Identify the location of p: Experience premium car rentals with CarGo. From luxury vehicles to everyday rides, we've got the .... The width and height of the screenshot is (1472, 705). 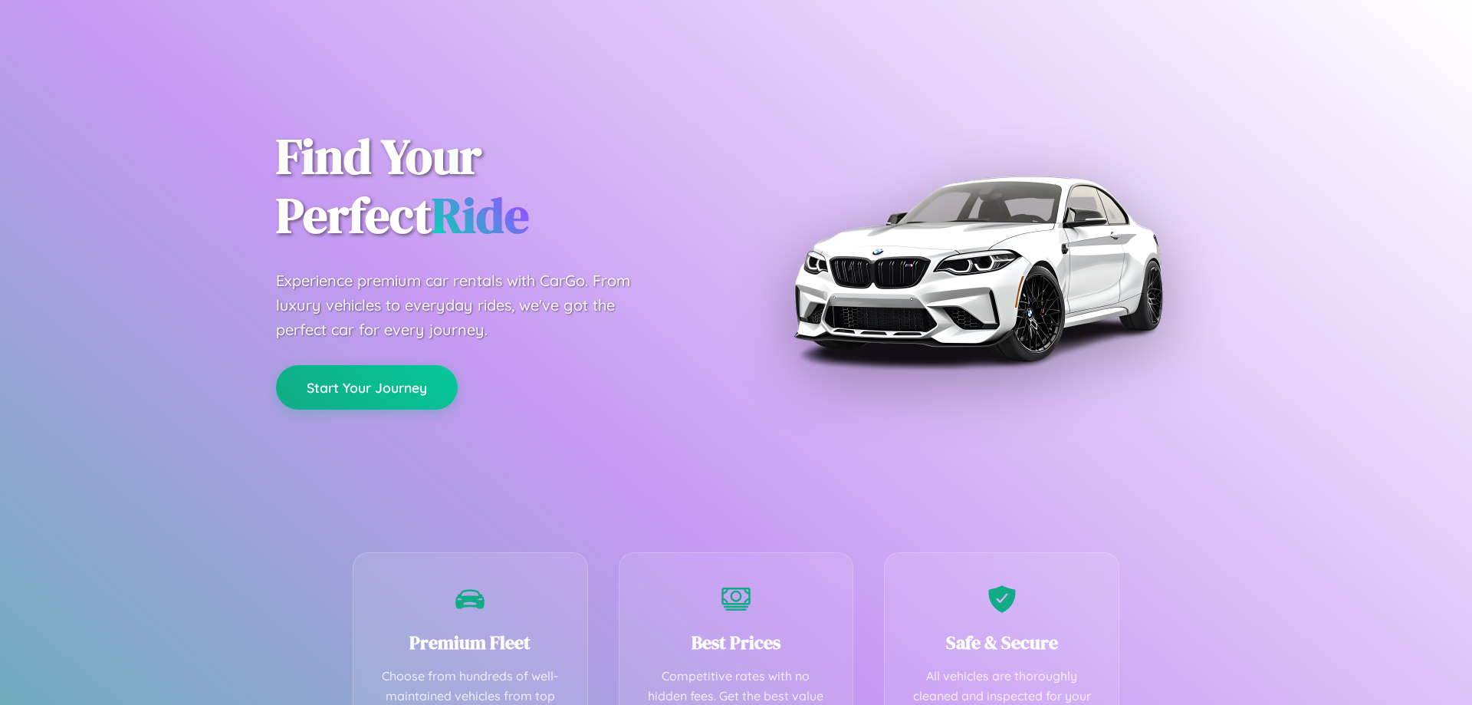
(468, 305).